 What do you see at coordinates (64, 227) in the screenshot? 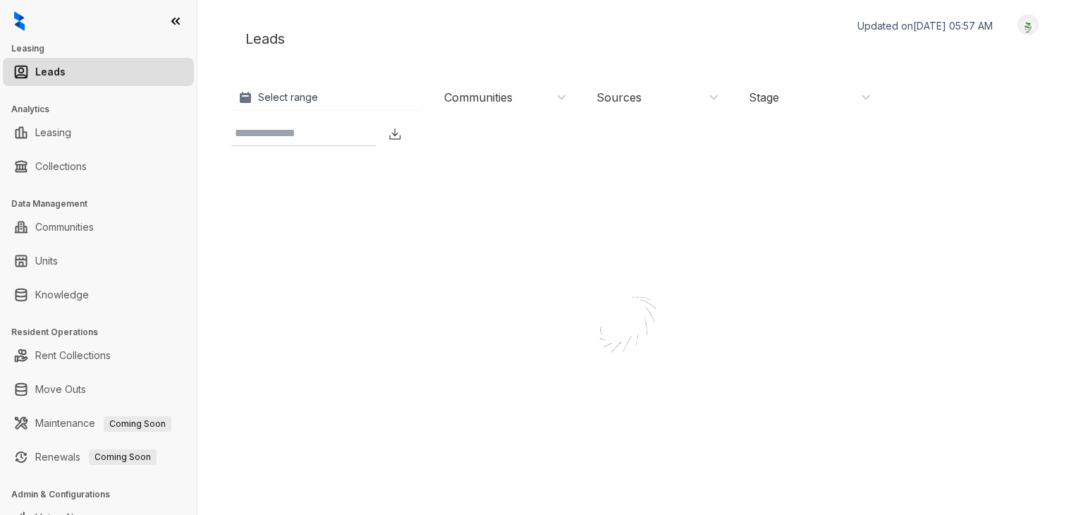
I see `a: Communities` at bounding box center [64, 227].